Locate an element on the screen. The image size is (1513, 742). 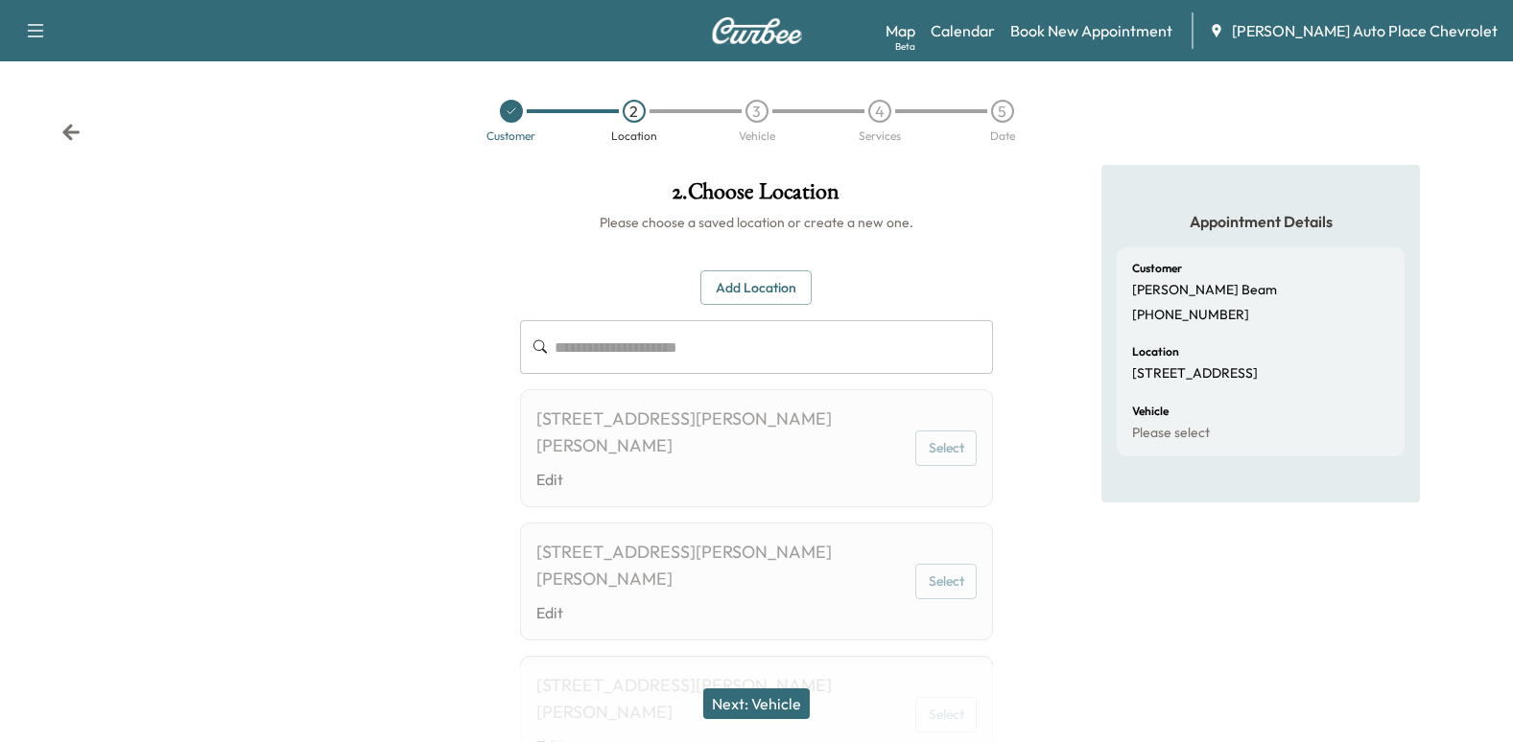
div: Vehicle is located at coordinates (757, 136).